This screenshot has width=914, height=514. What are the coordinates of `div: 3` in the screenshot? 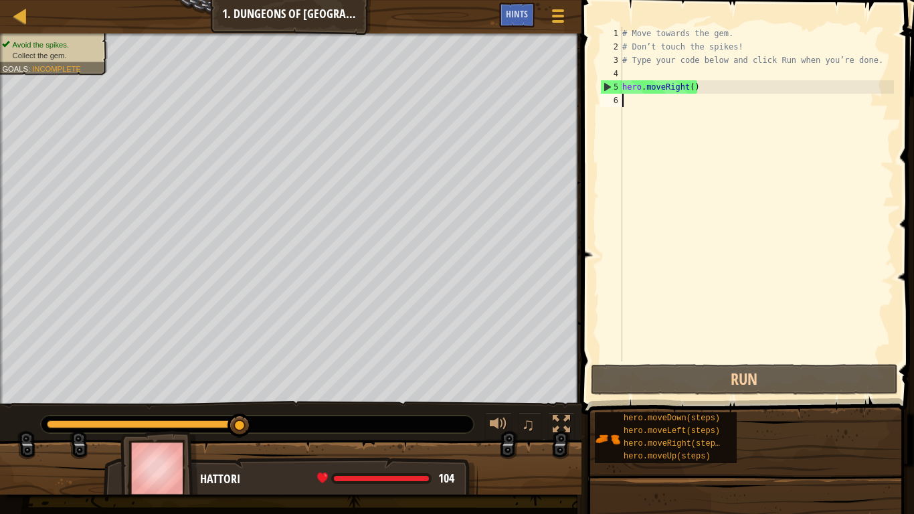 It's located at (611, 60).